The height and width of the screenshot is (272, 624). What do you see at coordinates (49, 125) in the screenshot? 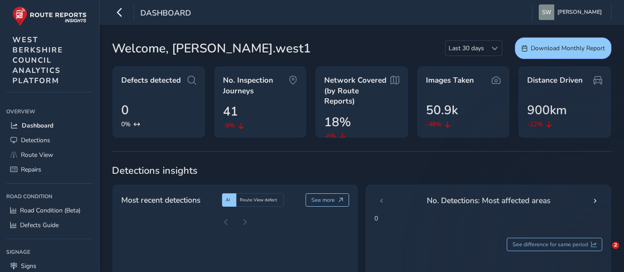
I see `a: Dashboard` at bounding box center [49, 125].